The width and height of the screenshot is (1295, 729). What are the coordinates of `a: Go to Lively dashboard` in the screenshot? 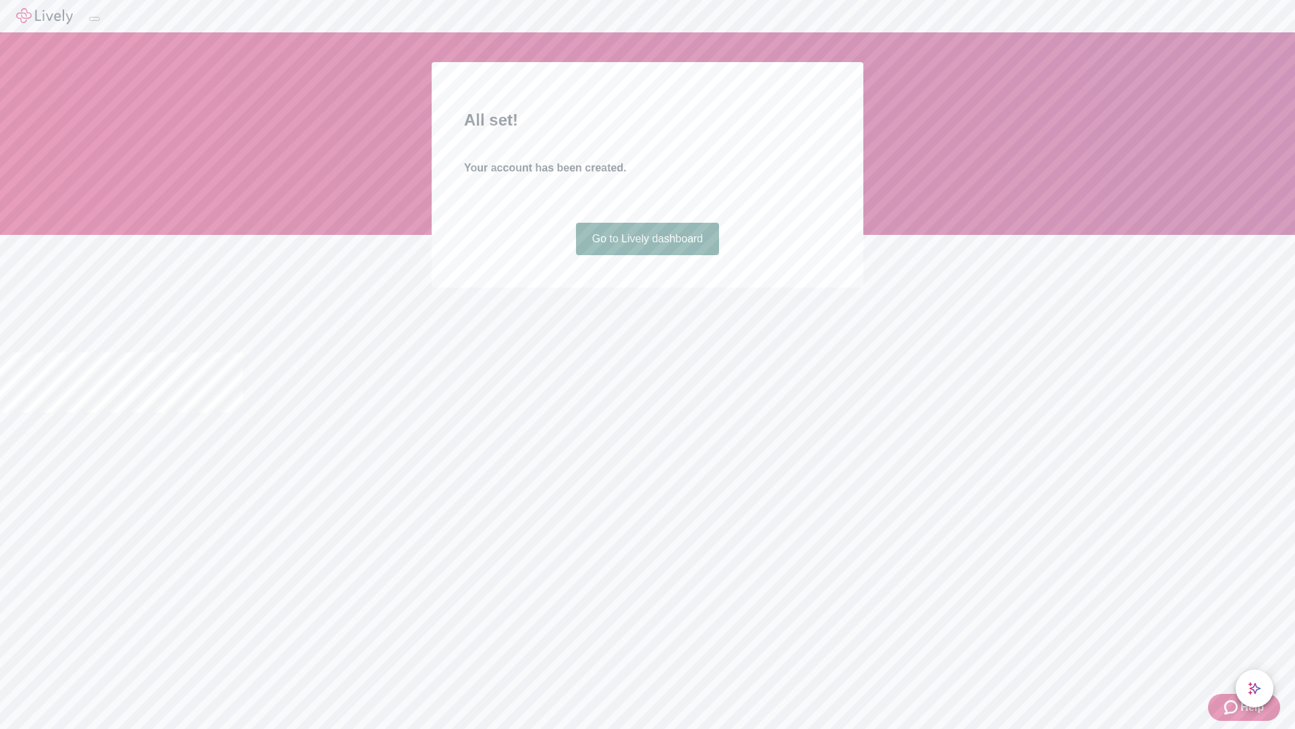 It's located at (648, 239).